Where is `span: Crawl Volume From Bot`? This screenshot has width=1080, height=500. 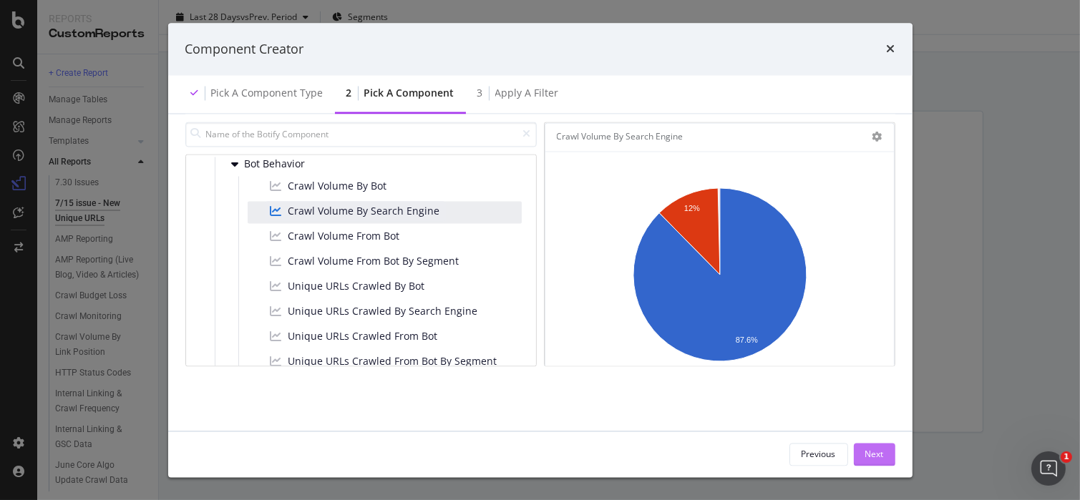
span: Crawl Volume From Bot is located at coordinates (344, 237).